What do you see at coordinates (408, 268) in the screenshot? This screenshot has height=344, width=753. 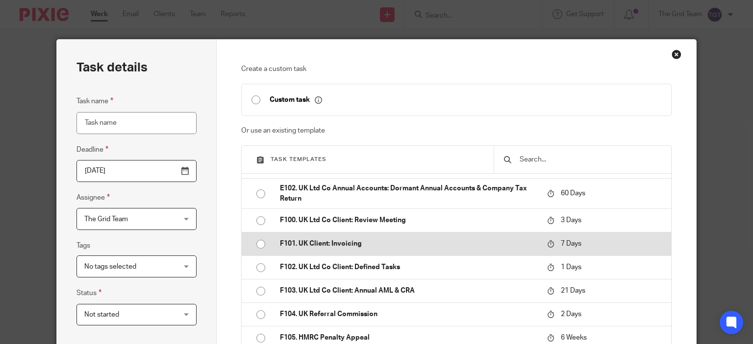 I see `p: F102. UK Ltd Co Client: Defined Tasks` at bounding box center [408, 268].